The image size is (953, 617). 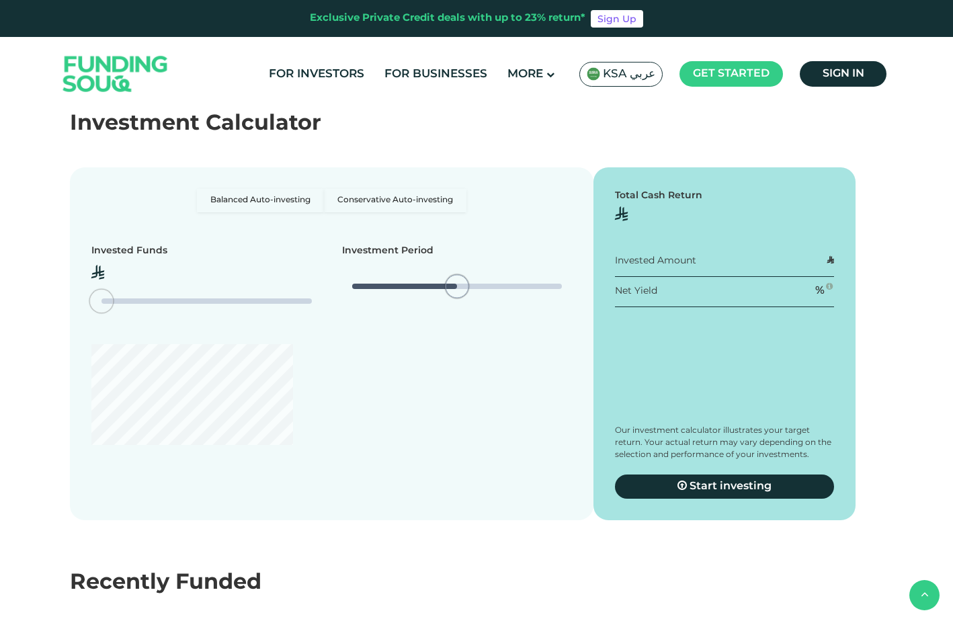 What do you see at coordinates (457, 286) in the screenshot?
I see `tc-range-slider: date slider` at bounding box center [457, 286].